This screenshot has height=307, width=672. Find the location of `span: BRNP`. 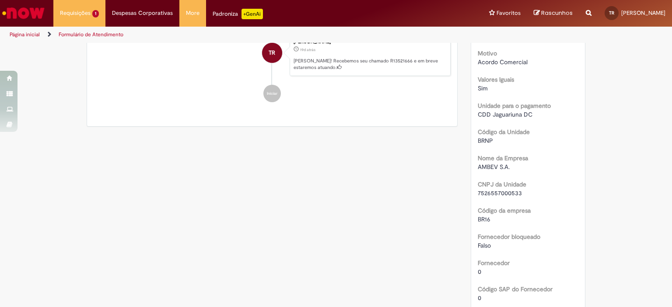

span: BRNP is located at coordinates (485, 141).